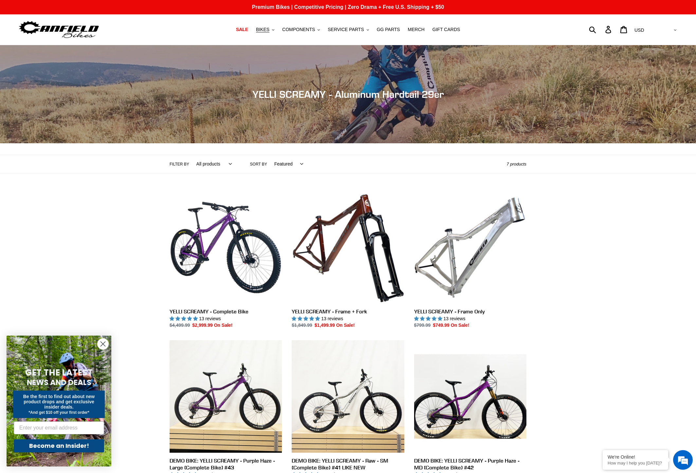  I want to click on span: 7 products, so click(516, 164).